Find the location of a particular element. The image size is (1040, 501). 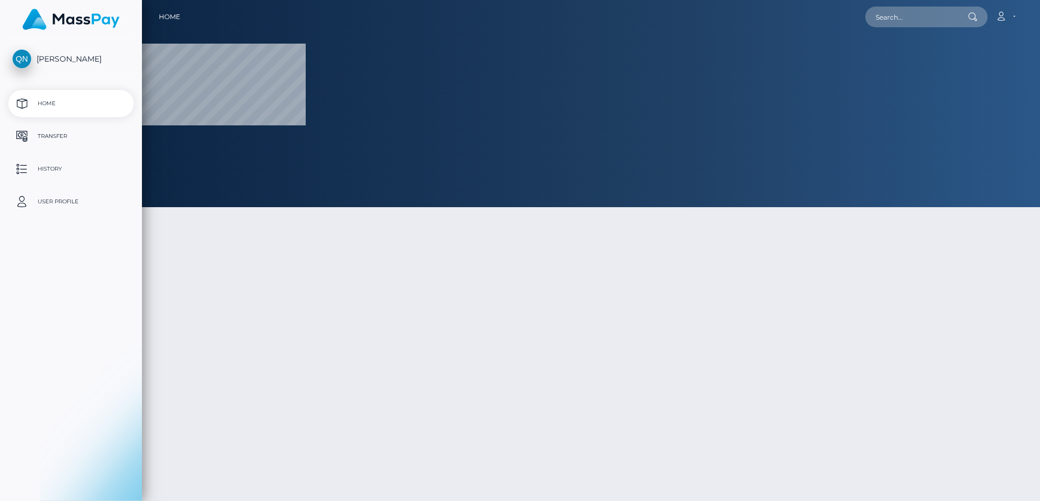

img: MassPay is located at coordinates (71, 19).